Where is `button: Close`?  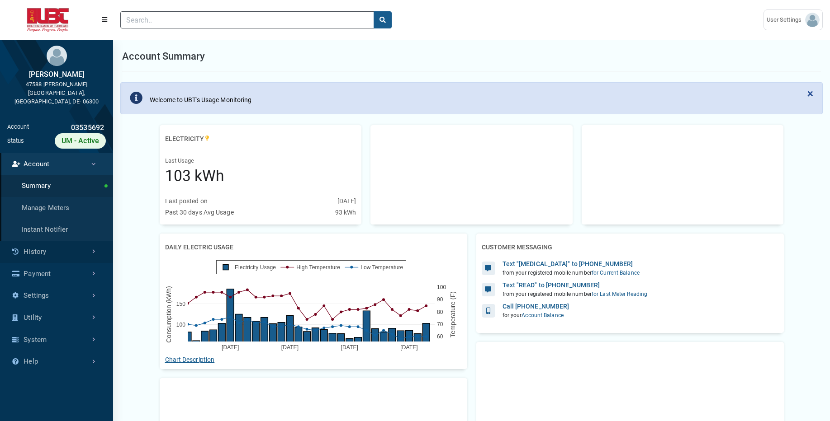 button: Close is located at coordinates (810, 94).